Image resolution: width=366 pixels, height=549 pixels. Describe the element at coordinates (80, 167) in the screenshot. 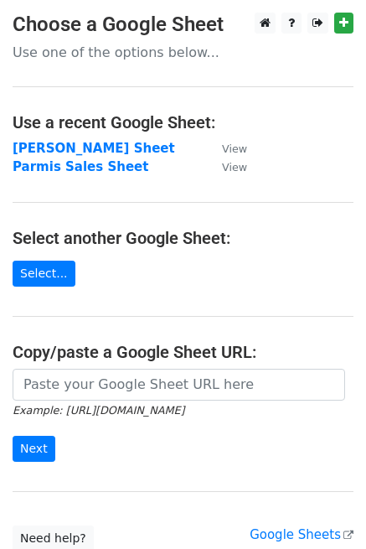

I see `a: Parmis Sales Sheet` at that location.